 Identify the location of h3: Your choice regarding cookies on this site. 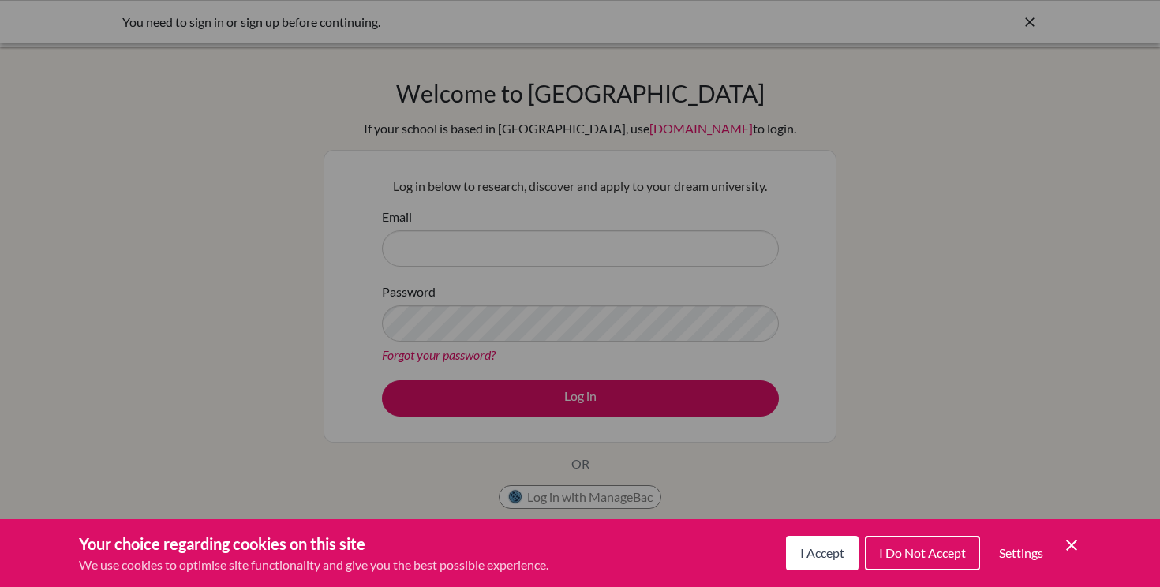
(313, 544).